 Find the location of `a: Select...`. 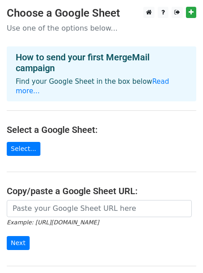

a: Select... is located at coordinates (23, 149).